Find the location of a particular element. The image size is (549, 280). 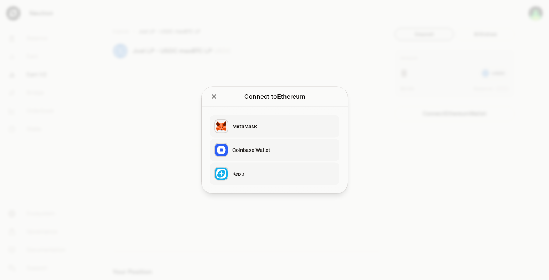

div: Connect to Ethereum is located at coordinates (275, 97).